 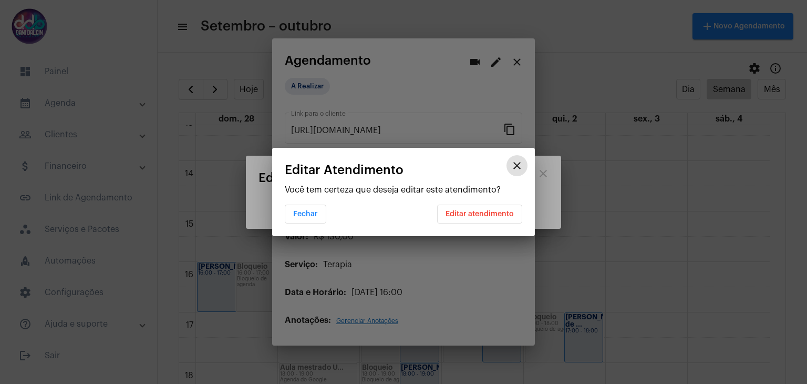 What do you see at coordinates (517, 166) in the screenshot?
I see `mat-icon: close` at bounding box center [517, 166].